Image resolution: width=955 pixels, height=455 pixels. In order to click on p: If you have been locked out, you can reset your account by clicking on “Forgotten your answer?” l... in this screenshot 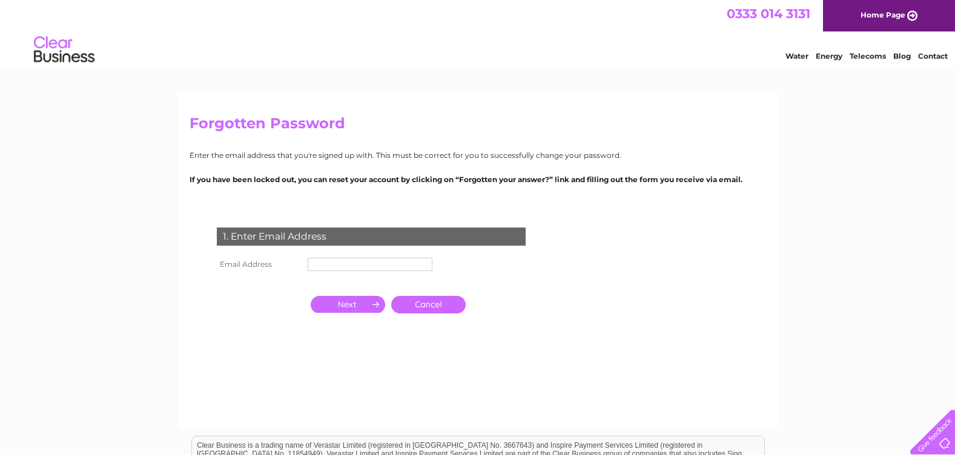, I will do `click(478, 179)`.